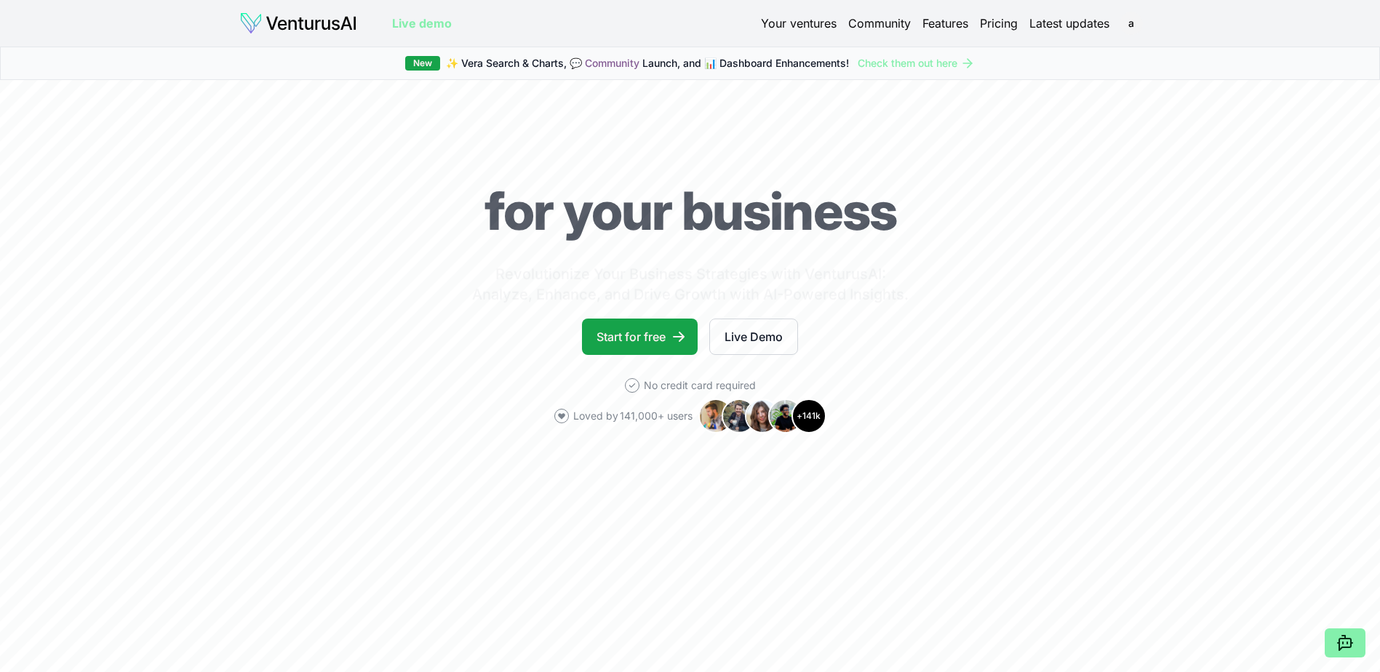  I want to click on a: Live demo, so click(422, 23).